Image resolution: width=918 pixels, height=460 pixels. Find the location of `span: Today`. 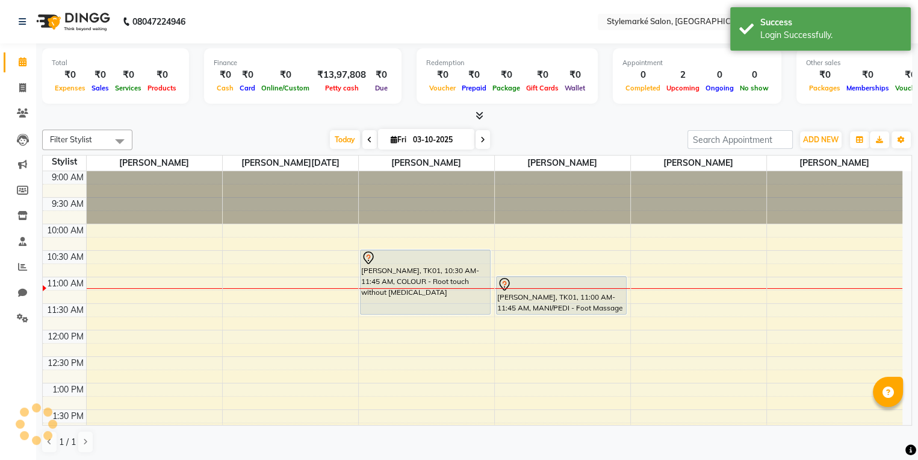

span: Today is located at coordinates (345, 139).